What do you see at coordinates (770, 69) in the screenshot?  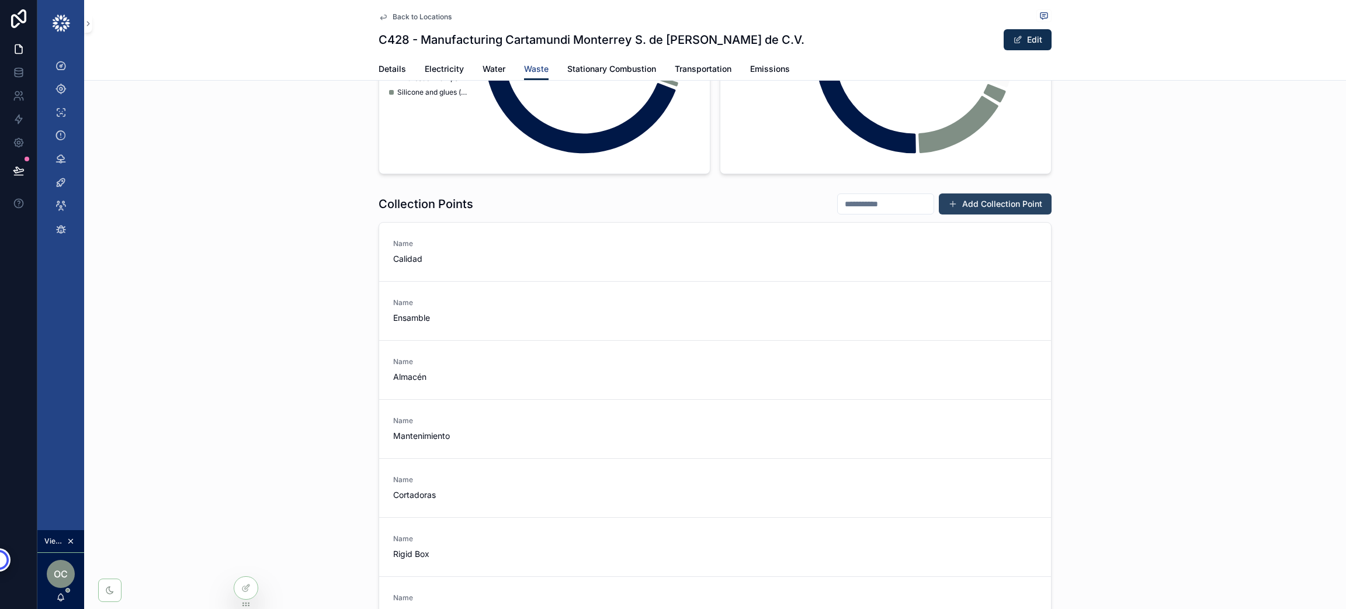 I see `span: Emissions` at bounding box center [770, 69].